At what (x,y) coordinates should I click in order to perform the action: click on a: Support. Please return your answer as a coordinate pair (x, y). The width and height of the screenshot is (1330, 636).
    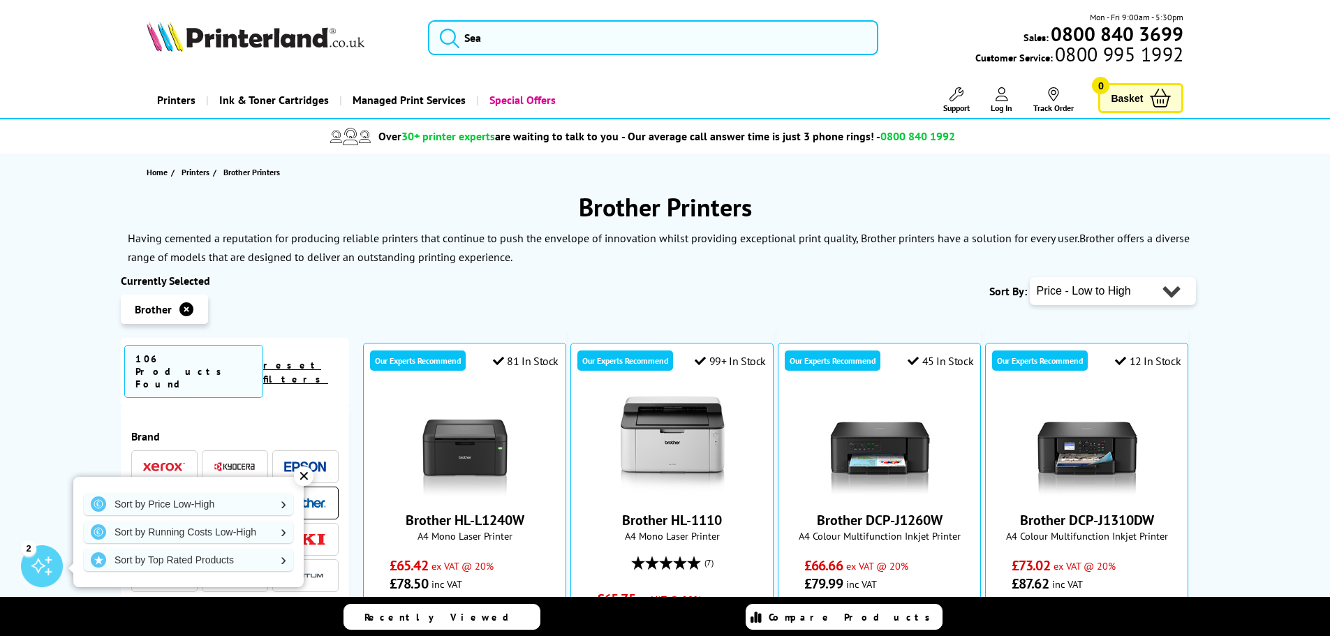
    Looking at the image, I should click on (957, 100).